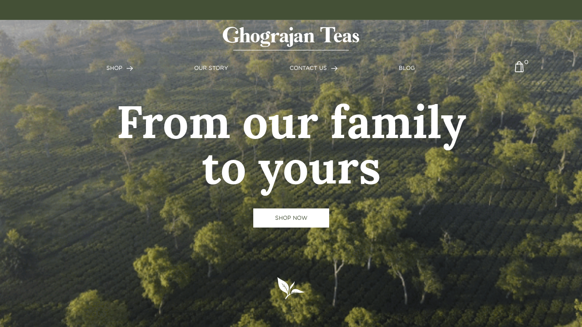 Image resolution: width=582 pixels, height=327 pixels. What do you see at coordinates (291, 288) in the screenshot?
I see `img: logo-leaf.svg` at bounding box center [291, 288].